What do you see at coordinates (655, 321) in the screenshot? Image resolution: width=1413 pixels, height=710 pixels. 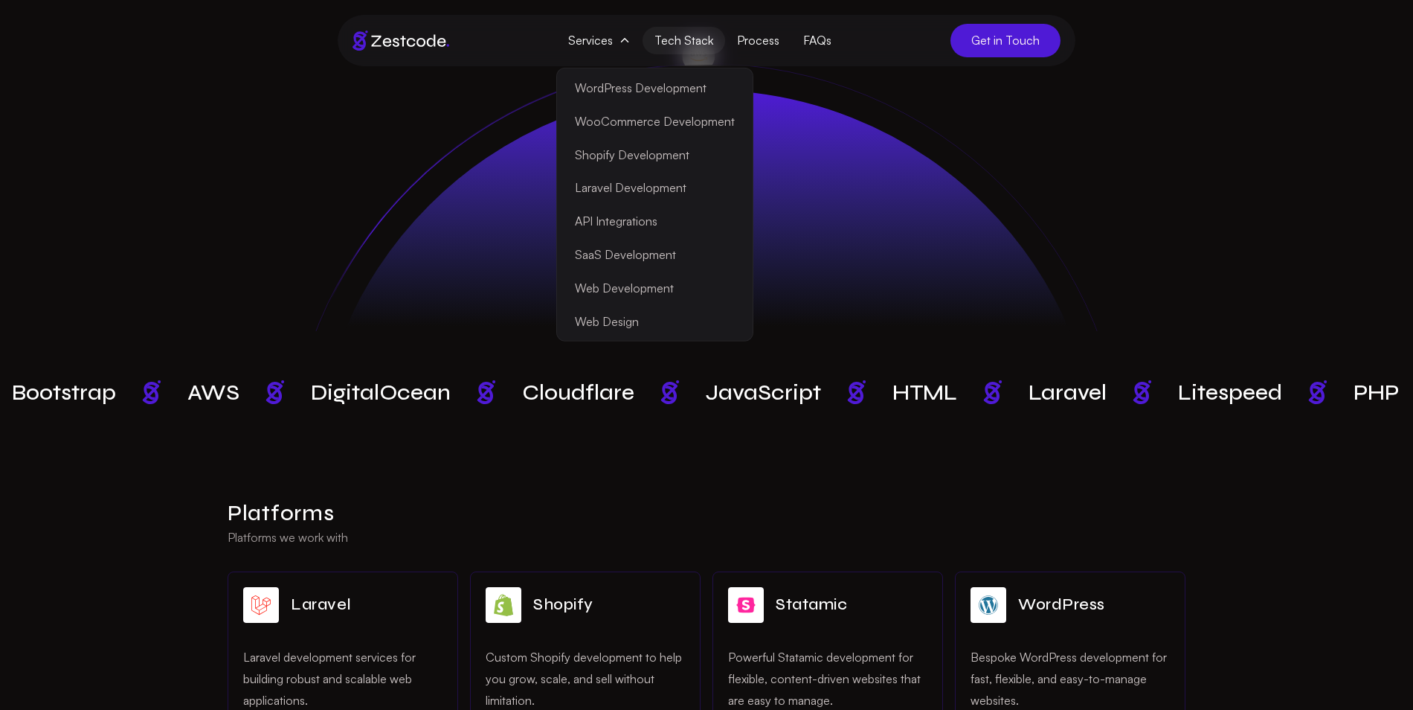 I see `a: Web Design` at bounding box center [655, 321].